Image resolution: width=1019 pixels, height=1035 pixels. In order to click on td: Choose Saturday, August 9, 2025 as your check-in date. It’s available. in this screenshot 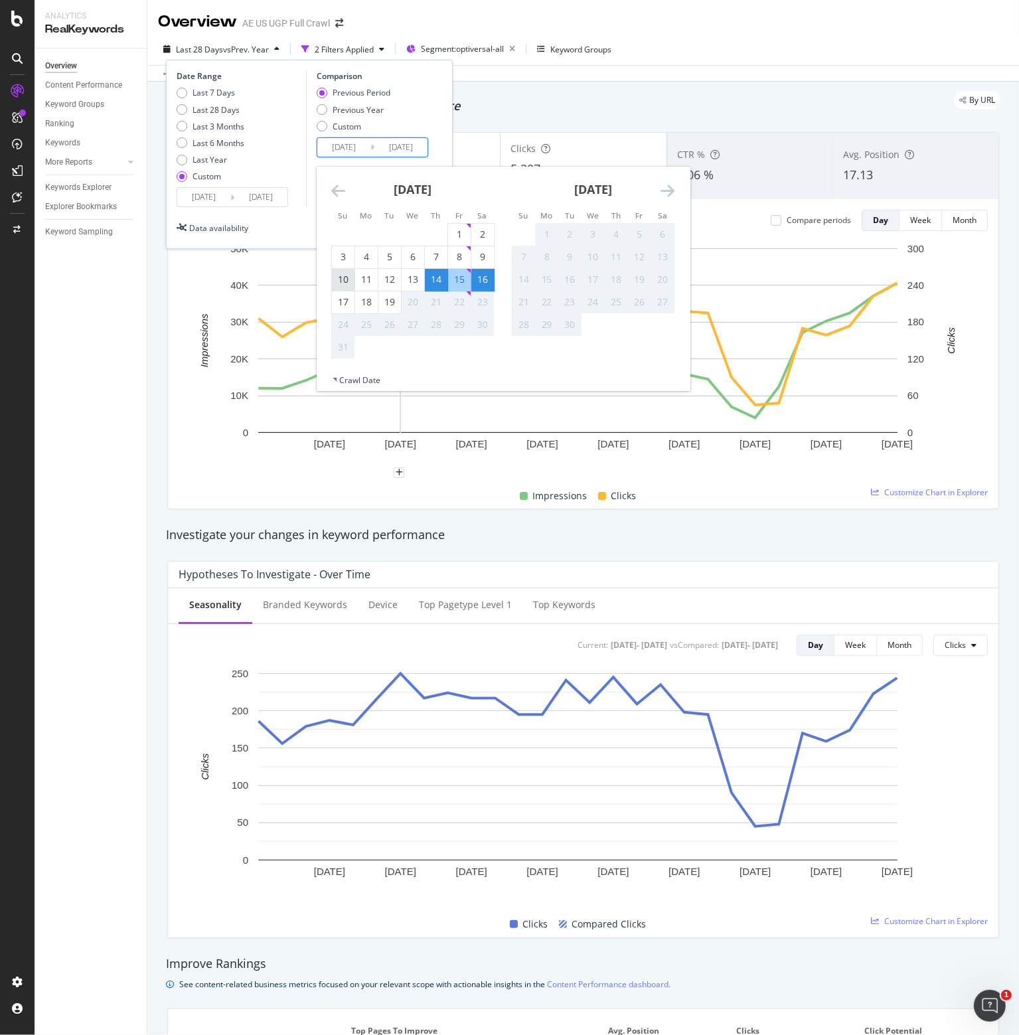, I will do `click(482, 257)`.